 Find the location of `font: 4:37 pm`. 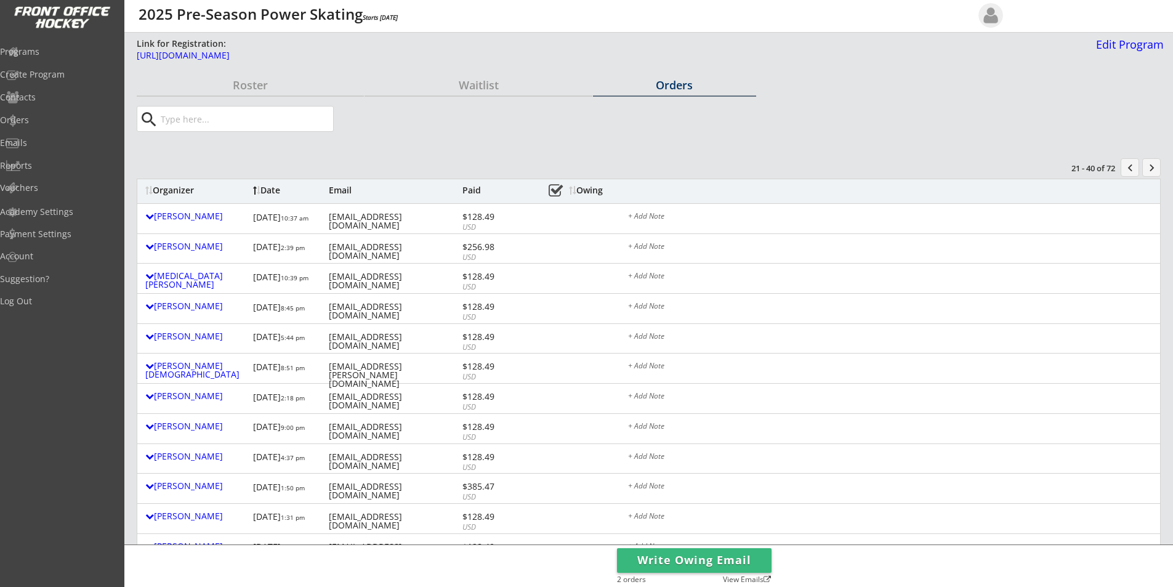

font: 4:37 pm is located at coordinates (293, 458).